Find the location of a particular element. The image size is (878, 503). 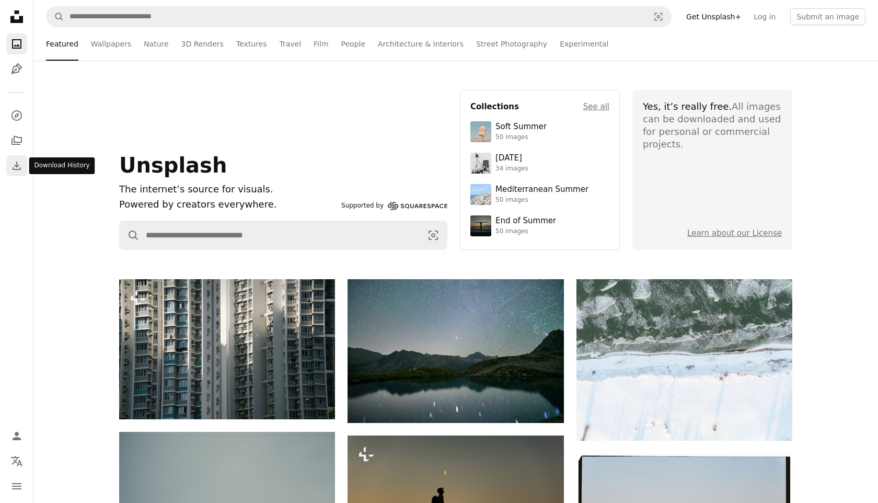

p: Powered by creators everywhere. is located at coordinates (228, 204).